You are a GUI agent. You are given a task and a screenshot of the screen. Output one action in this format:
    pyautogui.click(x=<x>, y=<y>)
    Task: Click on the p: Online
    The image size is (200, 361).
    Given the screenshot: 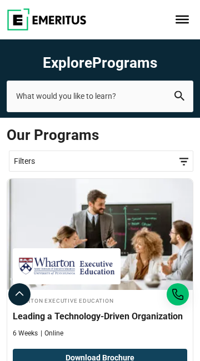 What is the action you would take?
    pyautogui.click(x=52, y=333)
    